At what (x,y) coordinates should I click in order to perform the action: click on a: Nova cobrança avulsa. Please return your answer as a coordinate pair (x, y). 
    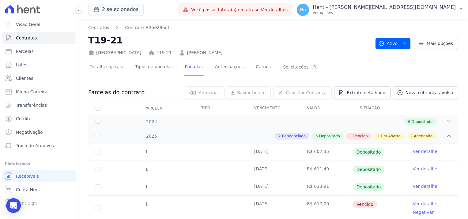
    Looking at the image, I should click on (425, 93).